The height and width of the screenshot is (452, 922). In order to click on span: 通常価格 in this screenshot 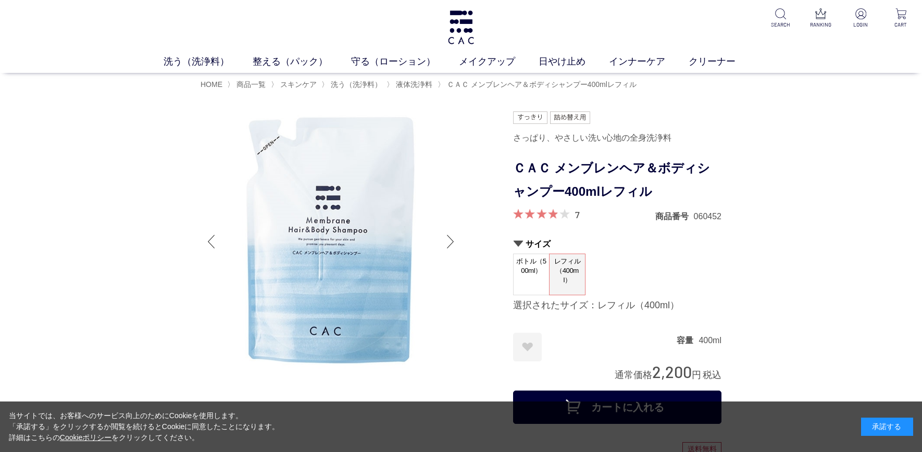, I will do `click(634, 375)`.